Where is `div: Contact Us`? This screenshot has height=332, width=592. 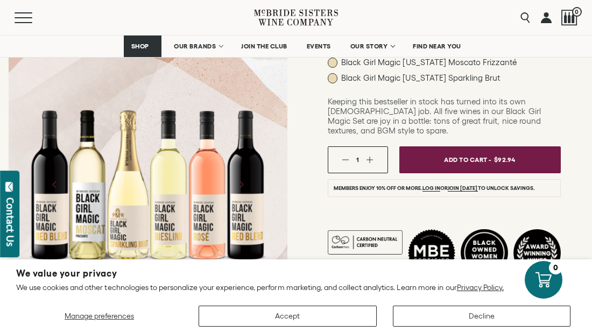
div: Contact Us is located at coordinates (10, 222).